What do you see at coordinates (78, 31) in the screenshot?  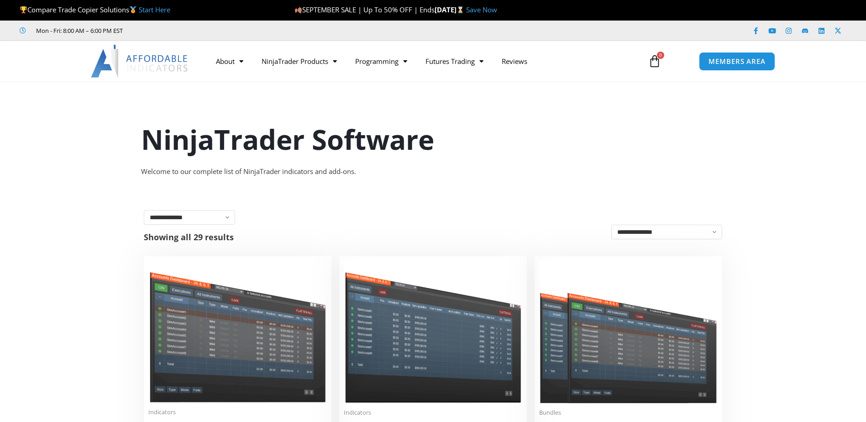 I see `span: Mon - Fri: 8:00 AM – 6:00 PM EST` at bounding box center [78, 31].